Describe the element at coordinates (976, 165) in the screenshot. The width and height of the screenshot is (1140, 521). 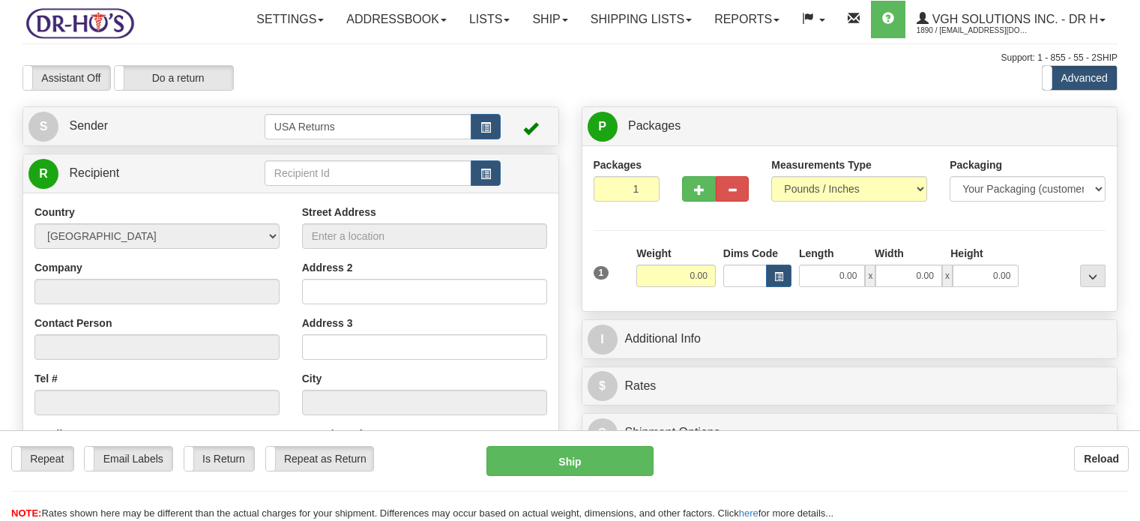
I see `label: Packaging` at that location.